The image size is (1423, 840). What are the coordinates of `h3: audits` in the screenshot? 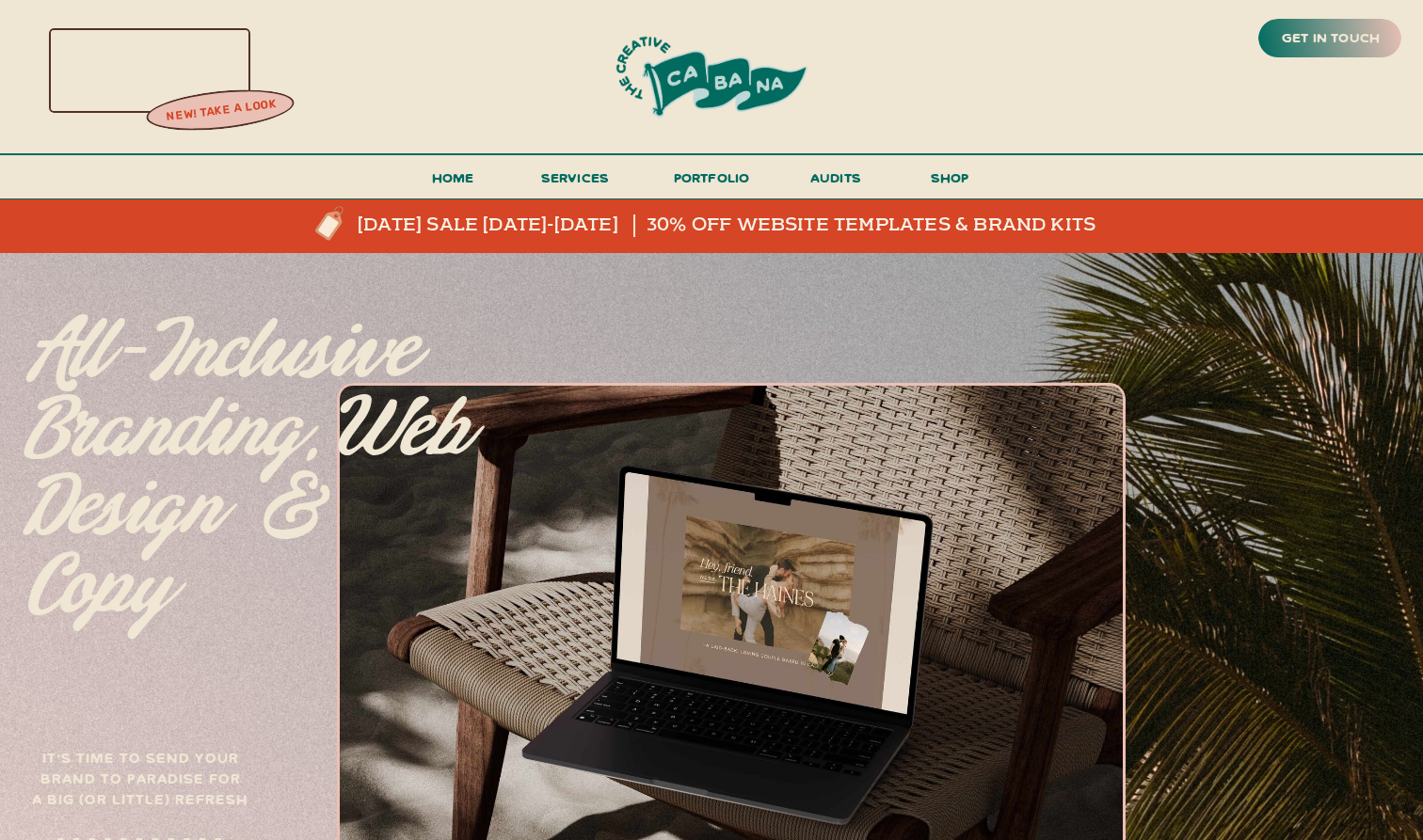 It's located at (836, 182).